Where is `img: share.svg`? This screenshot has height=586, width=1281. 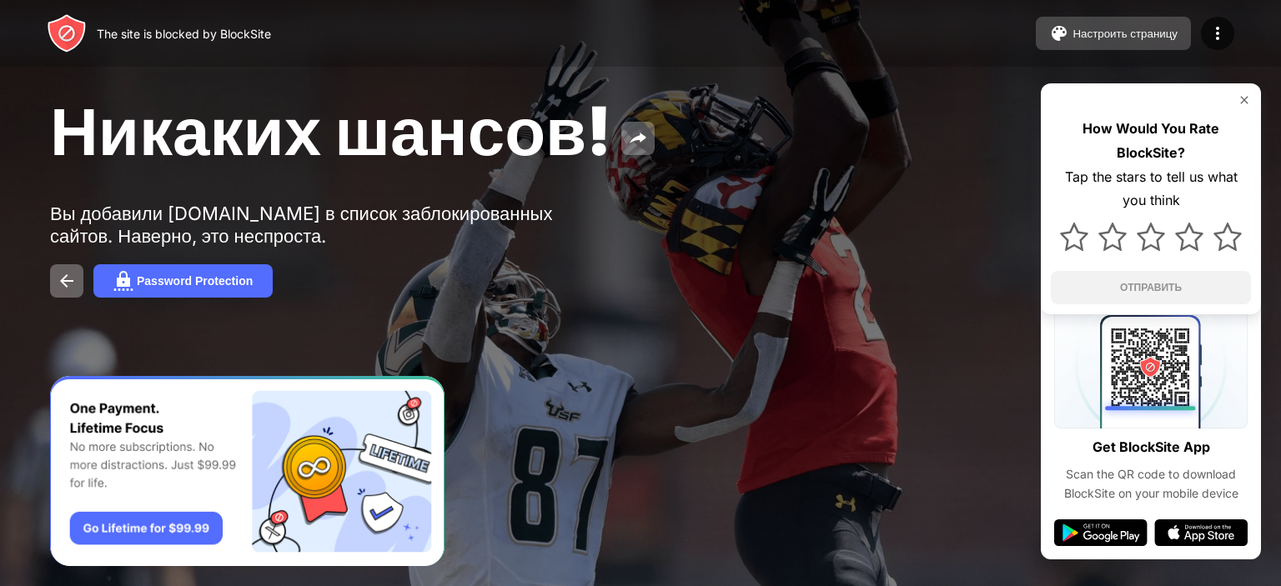 img: share.svg is located at coordinates (638, 138).